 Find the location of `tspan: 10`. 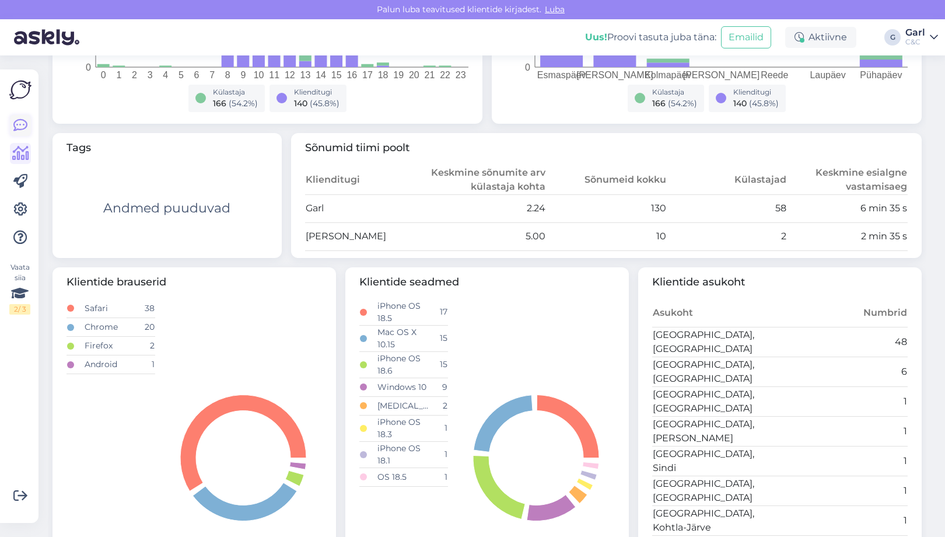

tspan: 10 is located at coordinates (259, 75).